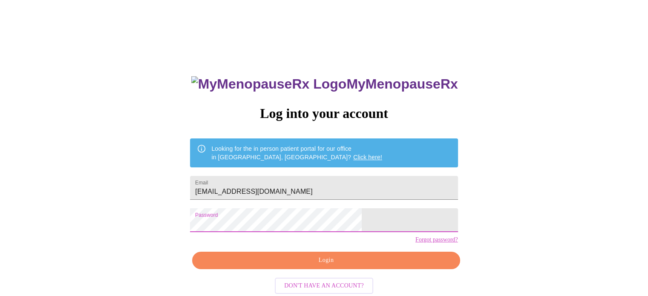 The height and width of the screenshot is (296, 648). I want to click on img: MyMenopauseRx Logo, so click(269, 84).